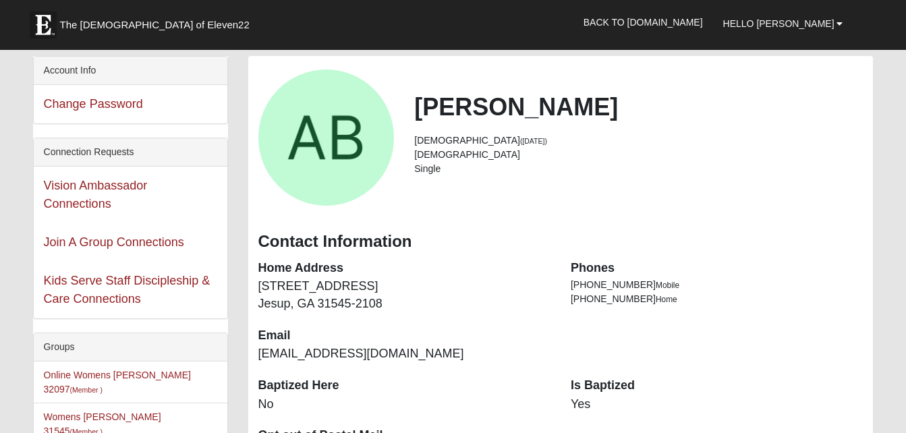  What do you see at coordinates (127, 289) in the screenshot?
I see `a: Kids Serve Staff Discipleship & Care Connections` at bounding box center [127, 289].